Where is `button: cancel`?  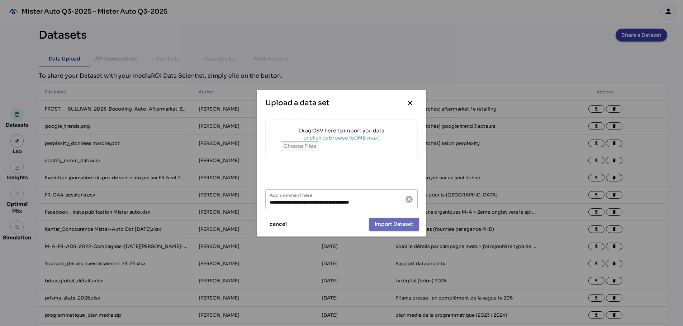 button: cancel is located at coordinates (278, 225).